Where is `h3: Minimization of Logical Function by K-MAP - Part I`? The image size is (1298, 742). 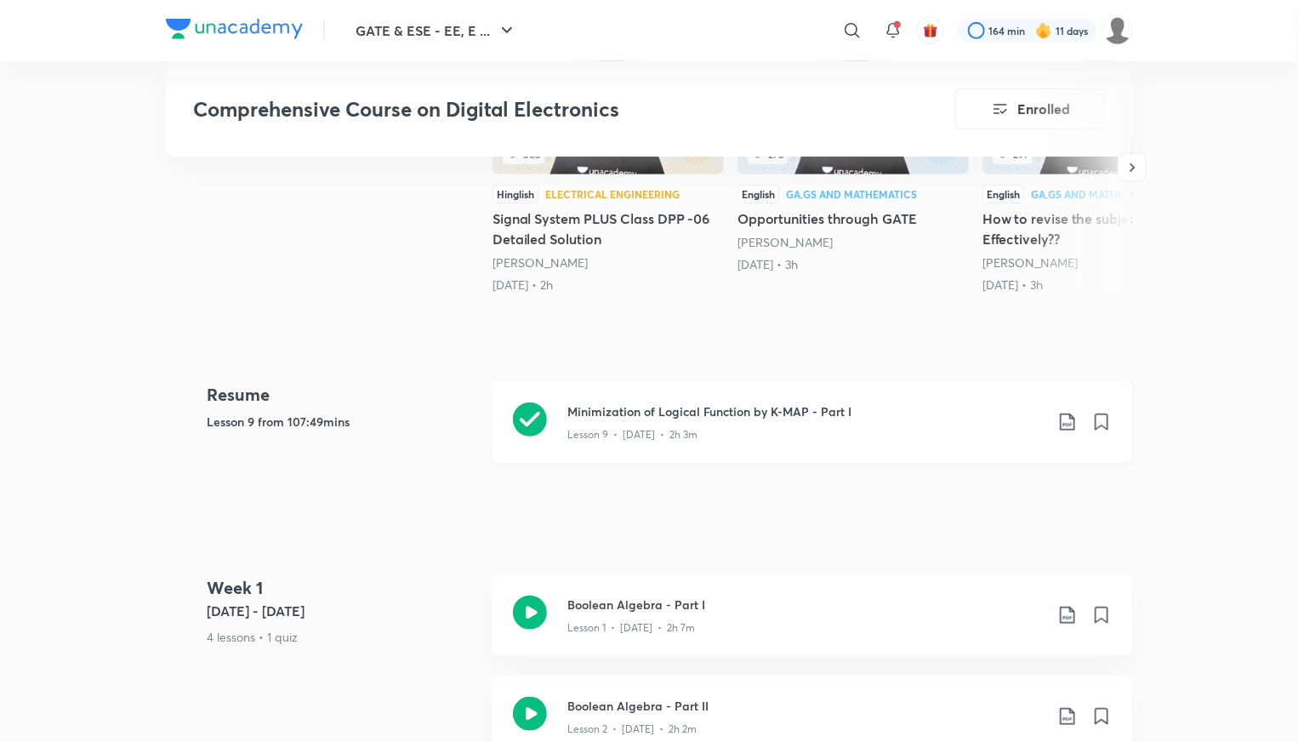
h3: Minimization of Logical Function by K-MAP - Part I is located at coordinates (806, 411).